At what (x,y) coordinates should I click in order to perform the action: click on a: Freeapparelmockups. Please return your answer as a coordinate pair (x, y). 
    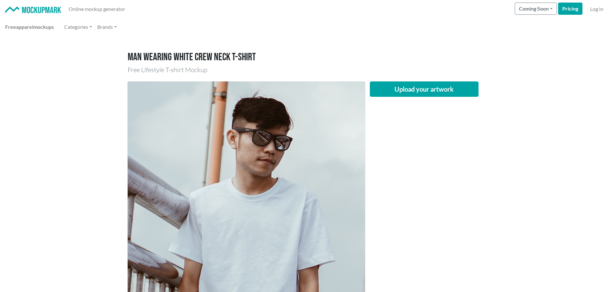
    Looking at the image, I should click on (30, 27).